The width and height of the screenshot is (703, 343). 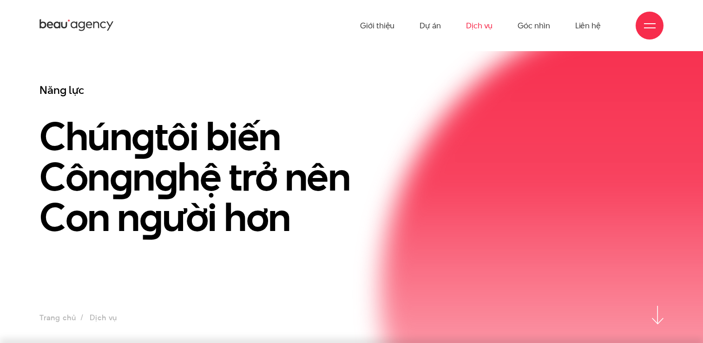 I want to click on a: Trang chủ, so click(x=58, y=317).